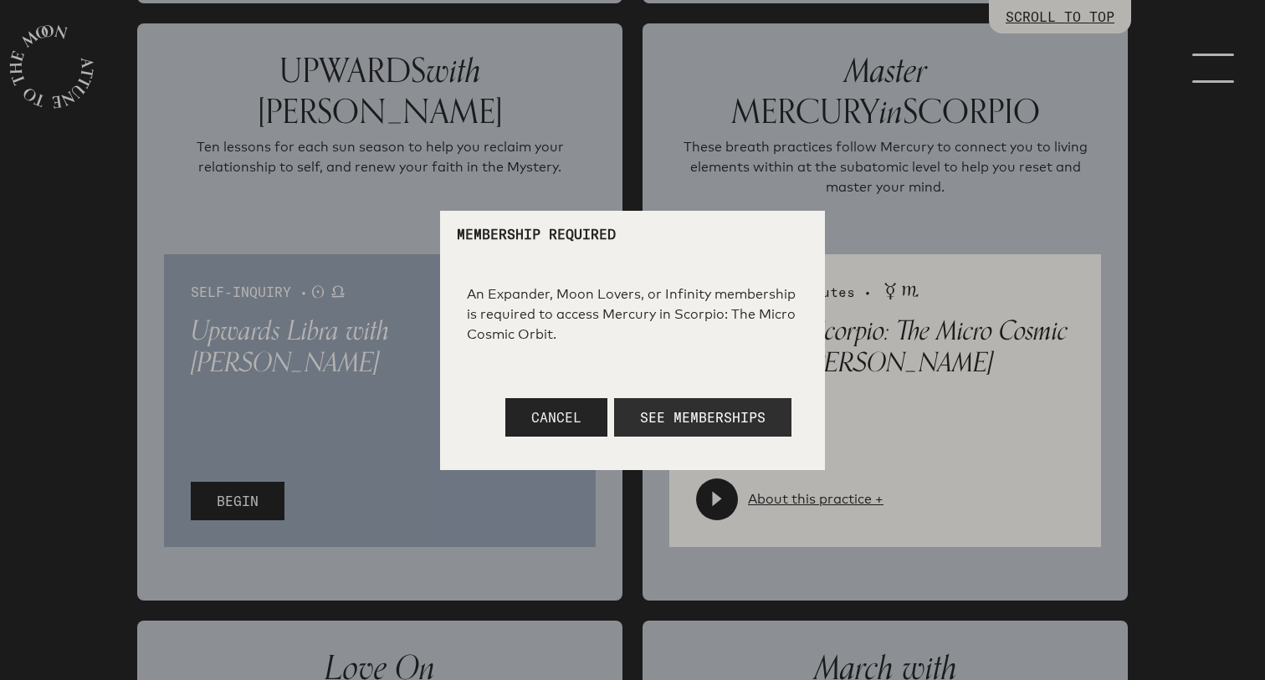 The image size is (1265, 680). What do you see at coordinates (556, 418) in the screenshot?
I see `button: Cancel` at bounding box center [556, 418].